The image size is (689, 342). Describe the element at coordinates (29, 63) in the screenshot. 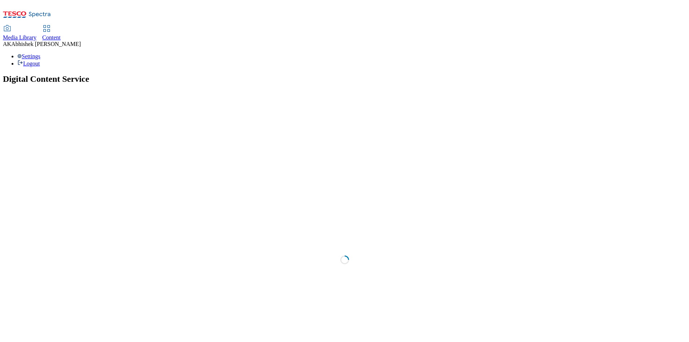

I see `a: Logout` at that location.